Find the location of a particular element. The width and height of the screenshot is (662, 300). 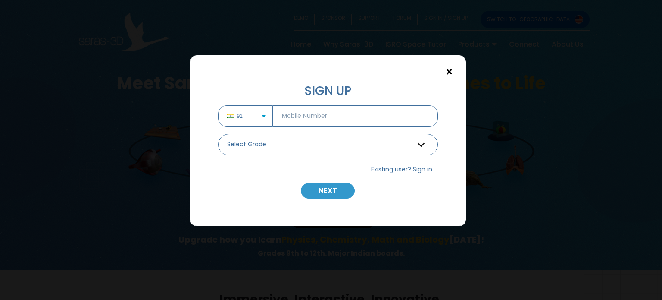

button: Existing user? Sign in is located at coordinates (402, 169).